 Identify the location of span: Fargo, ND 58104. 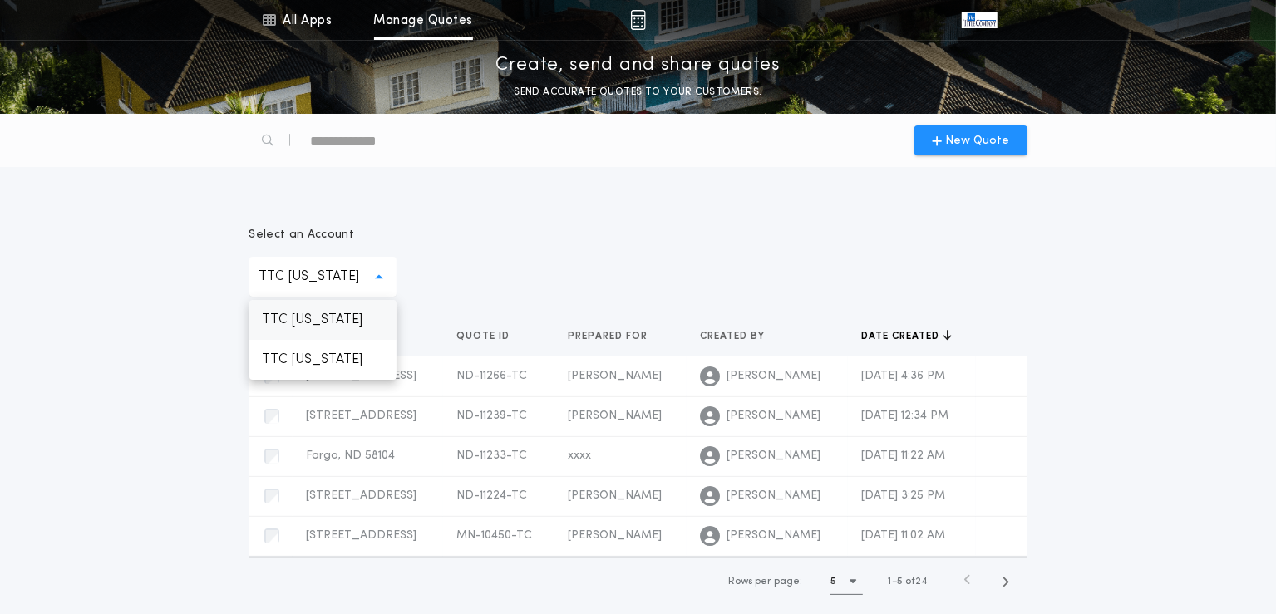
(350, 455).